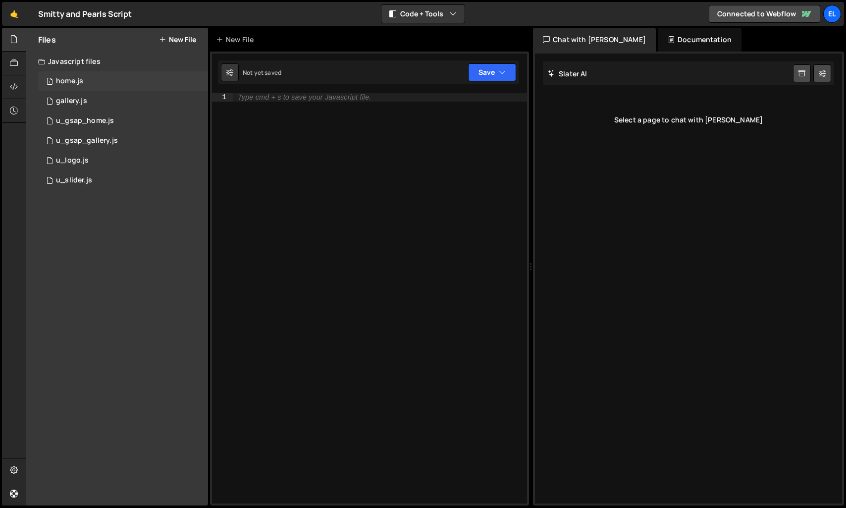 This screenshot has width=846, height=508. What do you see at coordinates (50, 82) in the screenshot?
I see `span: 1` at bounding box center [50, 82].